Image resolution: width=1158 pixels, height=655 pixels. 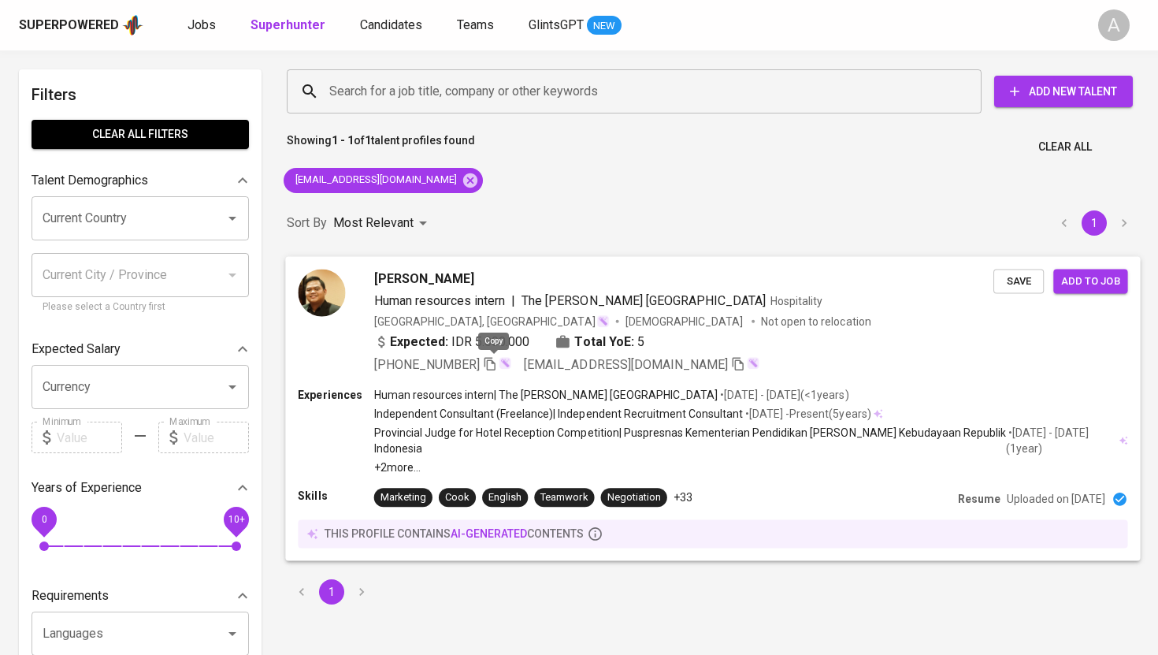 What do you see at coordinates (90, 180) in the screenshot?
I see `p: Talent Demographics` at bounding box center [90, 180].